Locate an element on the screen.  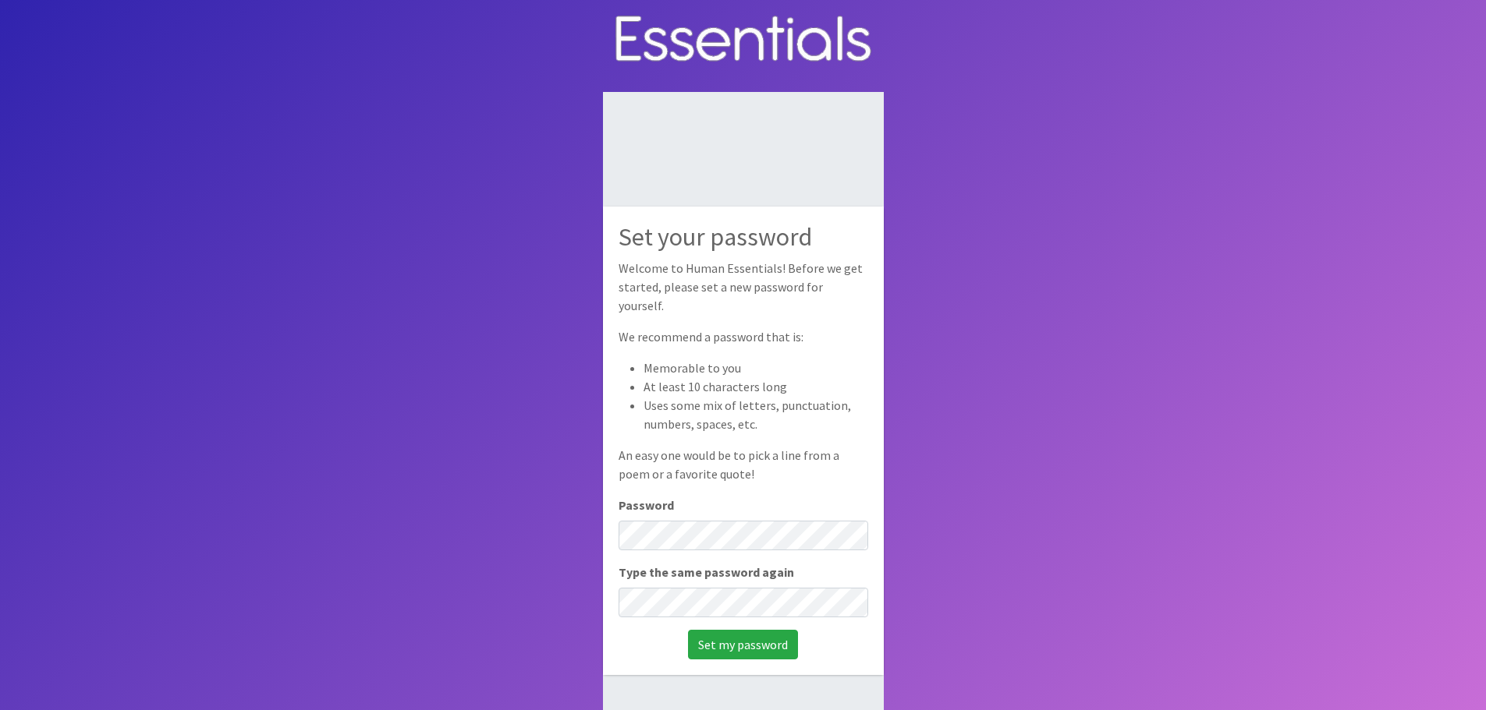
li: Uses some mix of letters, punctuation, numbers, spaces, etc. is located at coordinates (756, 415).